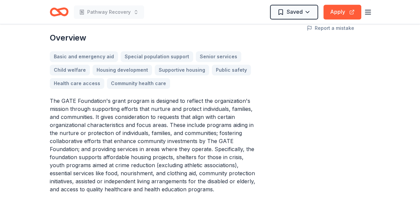 This screenshot has height=199, width=420. Describe the element at coordinates (109, 12) in the screenshot. I see `span: Pathway Recovery` at that location.